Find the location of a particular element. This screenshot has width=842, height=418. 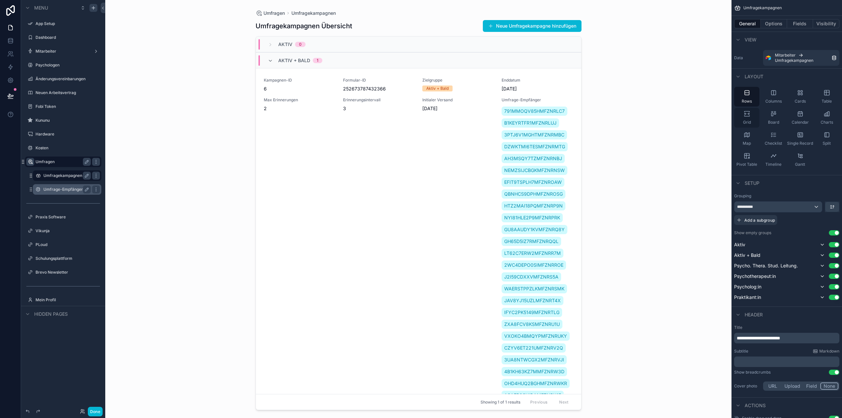

button: Columns is located at coordinates (774, 97).